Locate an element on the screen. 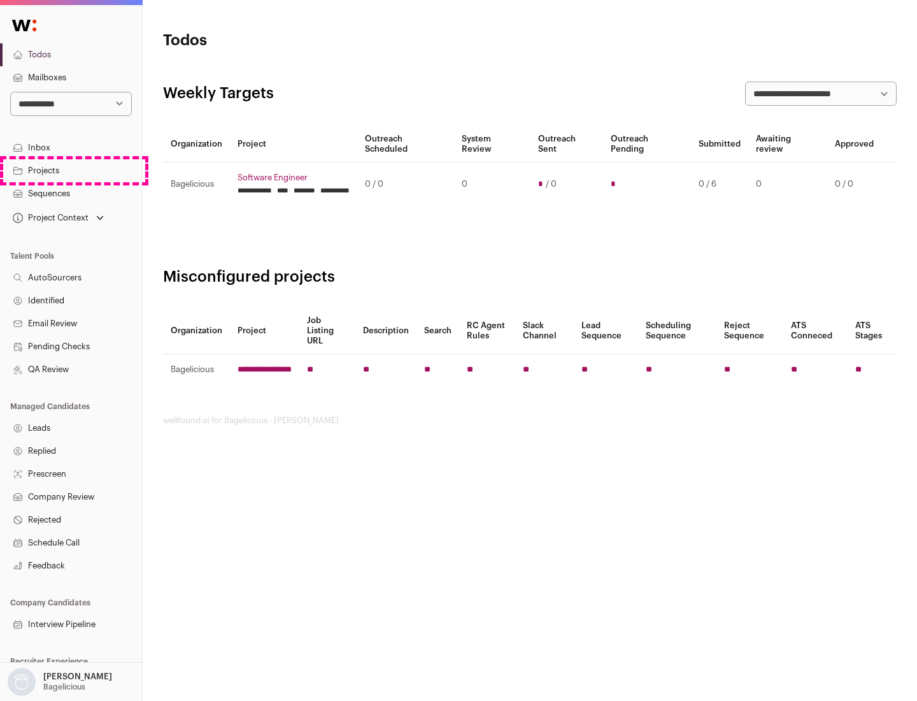  th: System Review is located at coordinates (492, 144).